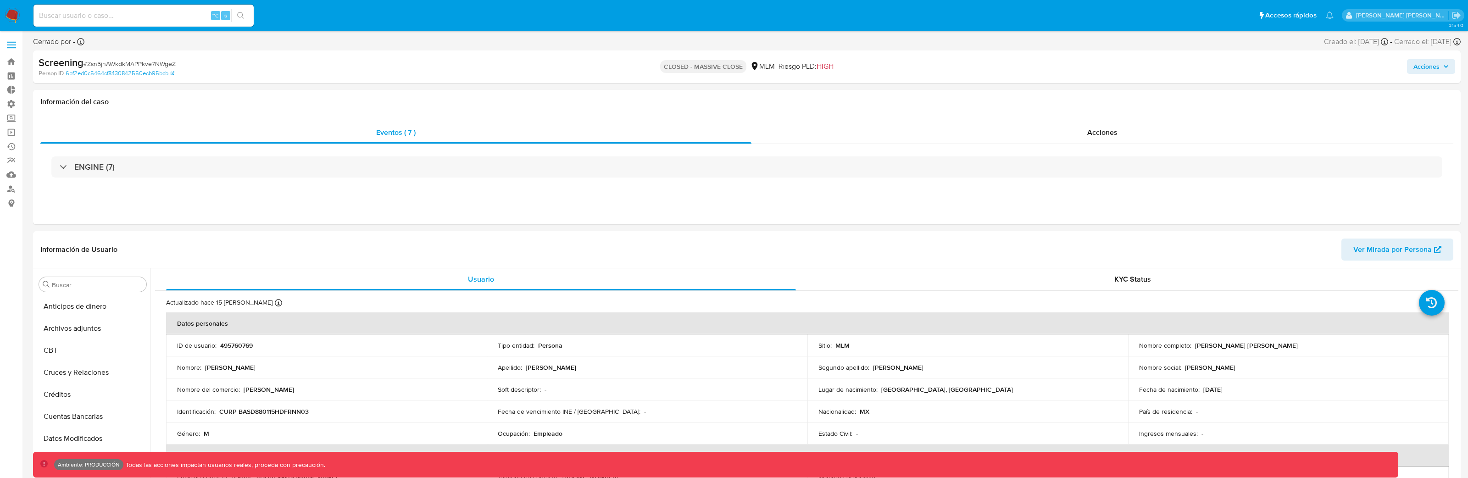  Describe the element at coordinates (825, 345) in the screenshot. I see `p: Sitio :` at that location.